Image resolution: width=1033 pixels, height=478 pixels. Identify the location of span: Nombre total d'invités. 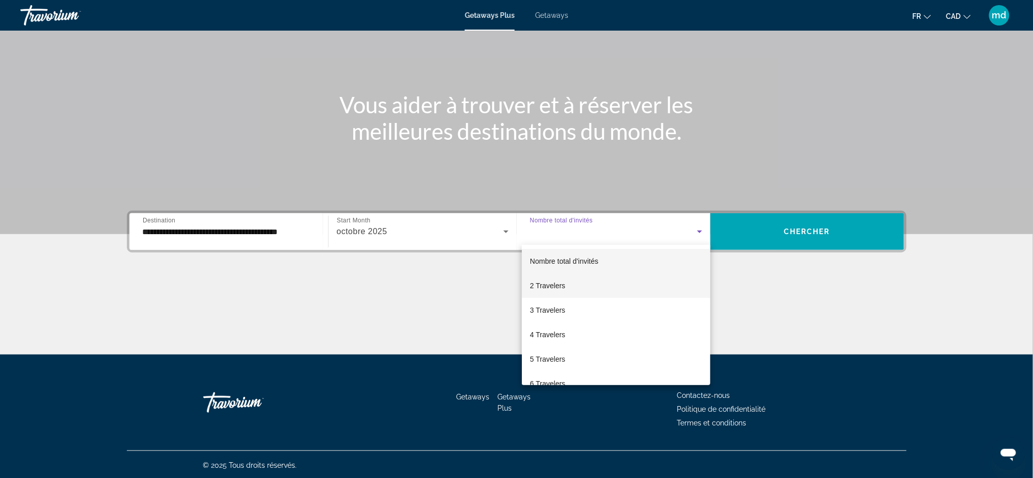
(564, 261).